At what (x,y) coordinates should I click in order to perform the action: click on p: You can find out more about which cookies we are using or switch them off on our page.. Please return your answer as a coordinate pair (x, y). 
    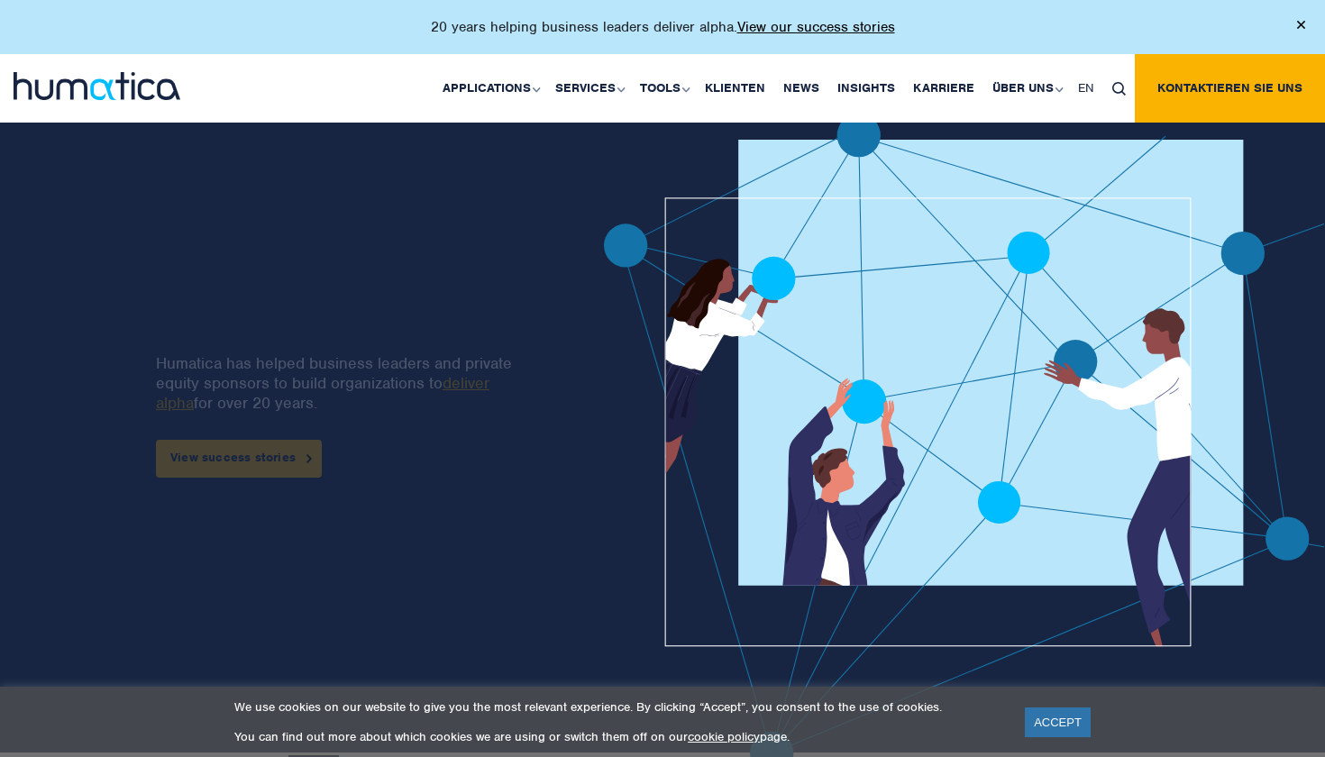
    Looking at the image, I should click on (619, 737).